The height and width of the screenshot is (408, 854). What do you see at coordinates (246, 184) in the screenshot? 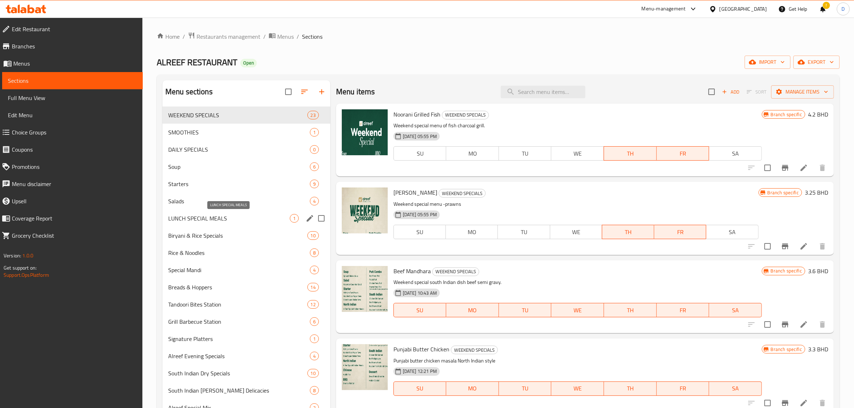
I see `div: Starters9` at bounding box center [246, 184].